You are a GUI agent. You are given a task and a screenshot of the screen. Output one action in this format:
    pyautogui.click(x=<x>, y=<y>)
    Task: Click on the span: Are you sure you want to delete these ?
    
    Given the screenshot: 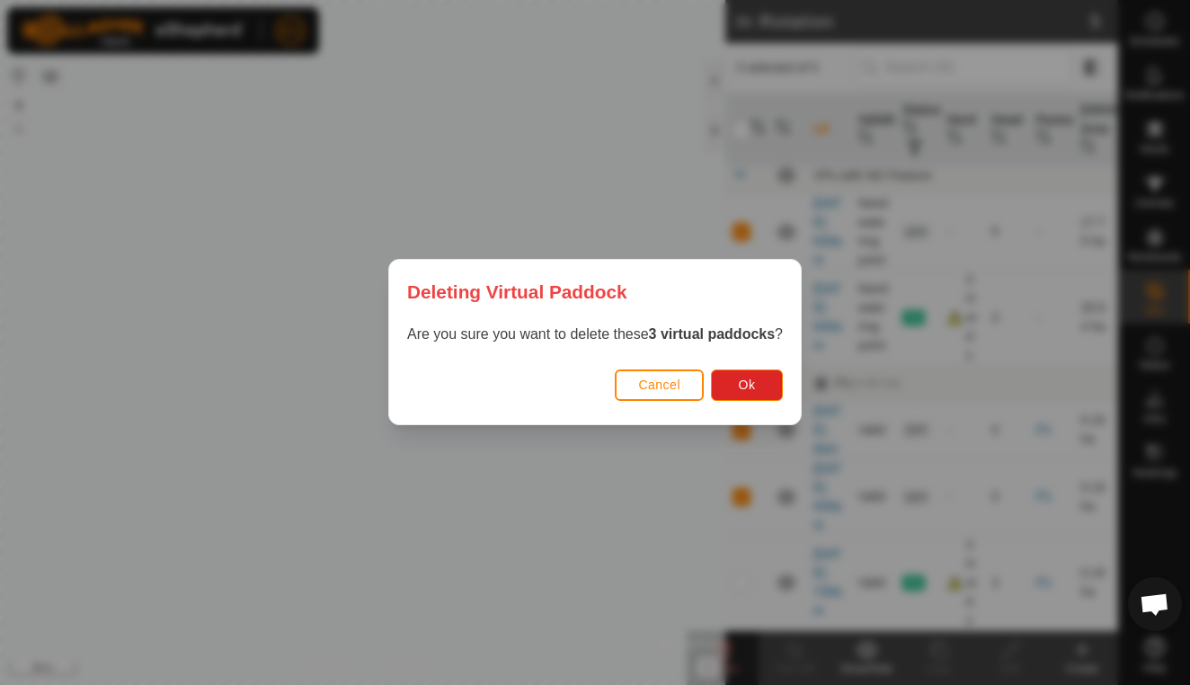 What is the action you would take?
    pyautogui.click(x=595, y=334)
    